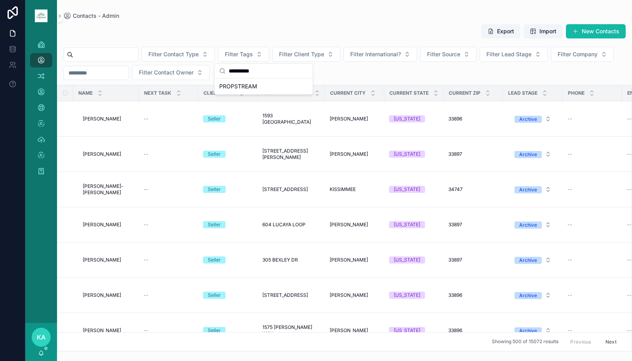  What do you see at coordinates (91, 16) in the screenshot?
I see `a: Contacts - Admin` at bounding box center [91, 16].